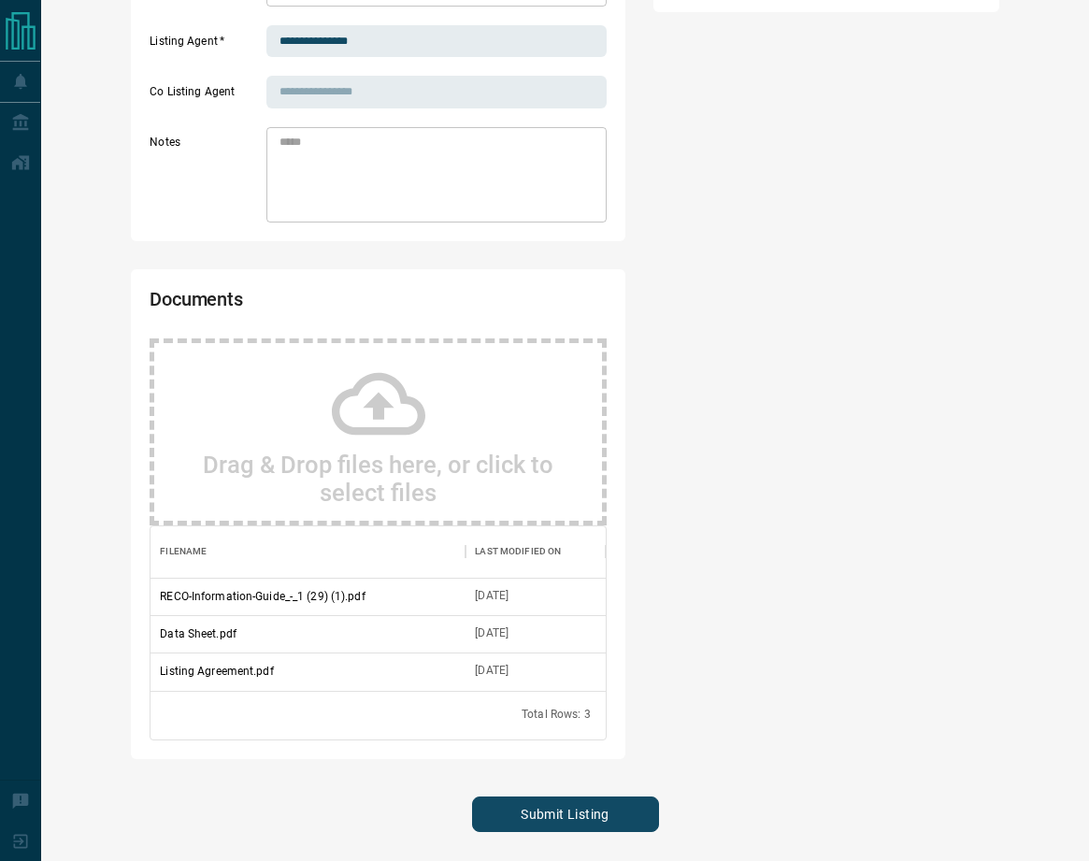  Describe the element at coordinates (378, 479) in the screenshot. I see `h2: Drag & Drop files here, or click to select files` at that location.